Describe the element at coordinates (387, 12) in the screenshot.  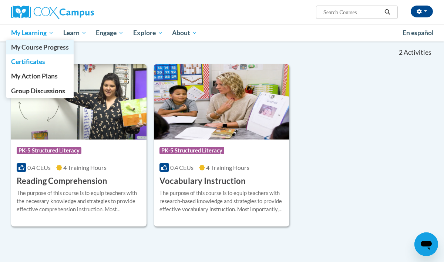
I see `button: Search` at that location.